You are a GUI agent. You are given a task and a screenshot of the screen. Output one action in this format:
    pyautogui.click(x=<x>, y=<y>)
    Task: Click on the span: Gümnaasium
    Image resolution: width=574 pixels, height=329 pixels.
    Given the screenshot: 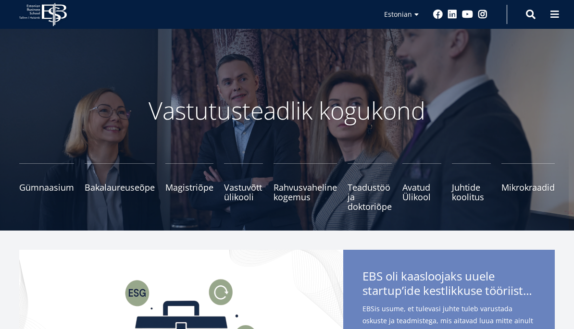 What is the action you would take?
    pyautogui.click(x=47, y=188)
    